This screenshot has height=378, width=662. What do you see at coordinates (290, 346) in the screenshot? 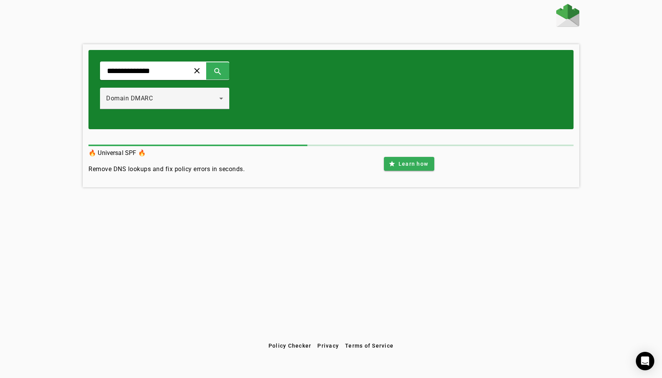
I see `button: Policy Checker` at bounding box center [290, 346].